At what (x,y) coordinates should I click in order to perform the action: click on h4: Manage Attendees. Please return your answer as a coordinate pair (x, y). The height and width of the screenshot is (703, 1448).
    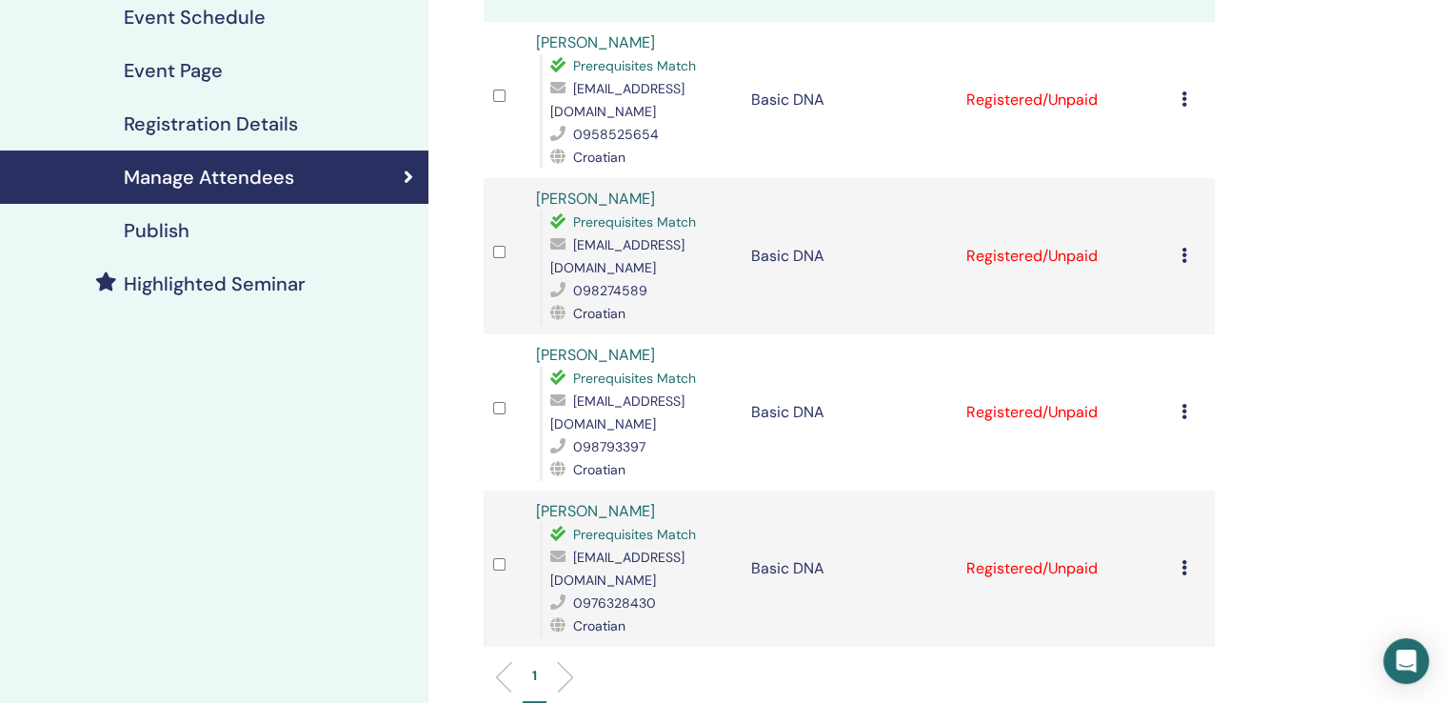
    Looking at the image, I should click on (209, 177).